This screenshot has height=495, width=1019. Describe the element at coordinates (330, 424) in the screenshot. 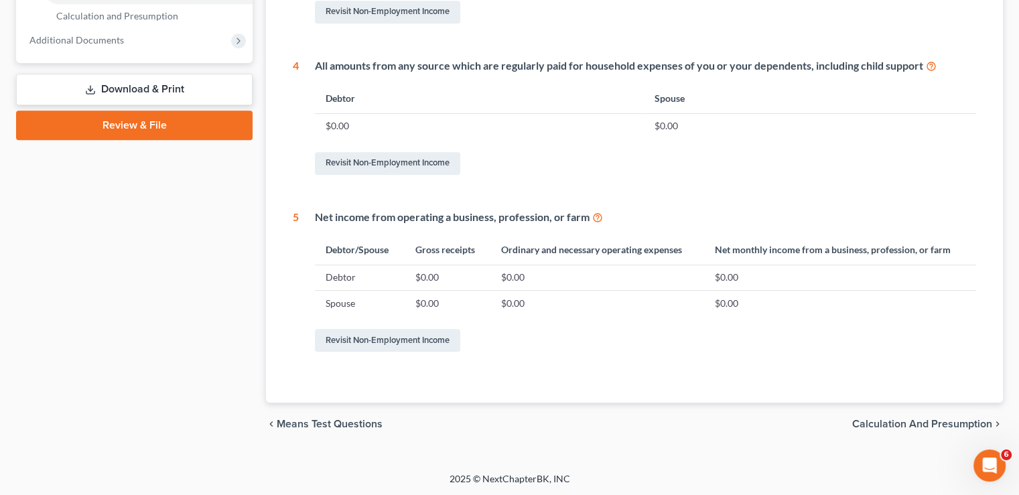

I see `span: Means Test Questions` at that location.